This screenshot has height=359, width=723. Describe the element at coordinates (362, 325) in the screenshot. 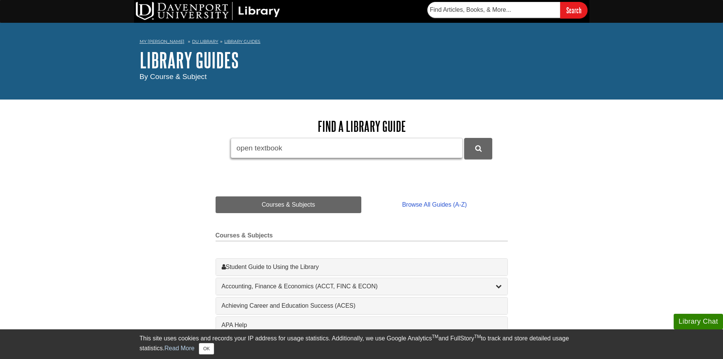

I see `a: APA Help` at that location.